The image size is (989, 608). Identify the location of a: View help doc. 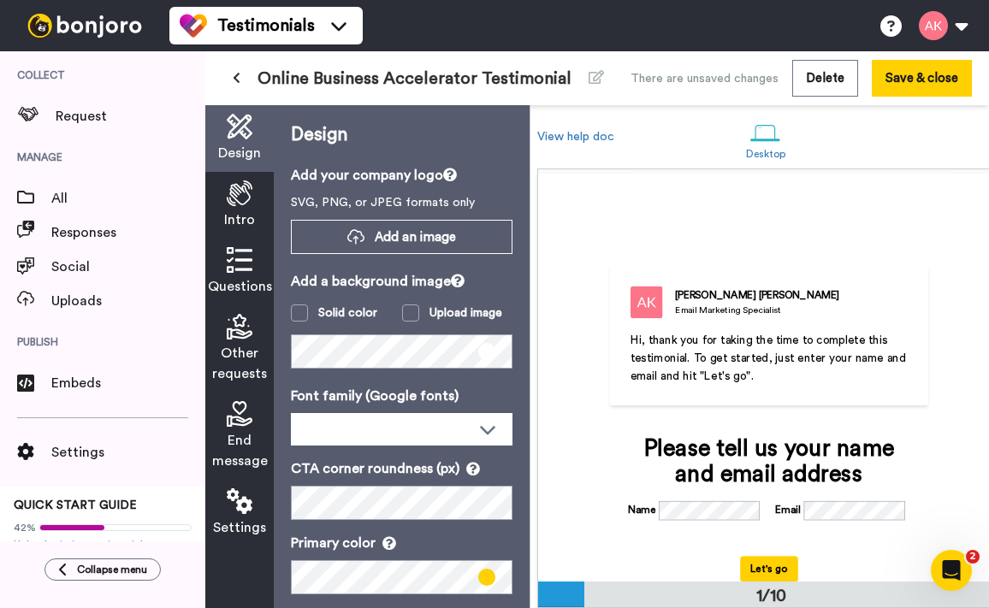
(576, 137).